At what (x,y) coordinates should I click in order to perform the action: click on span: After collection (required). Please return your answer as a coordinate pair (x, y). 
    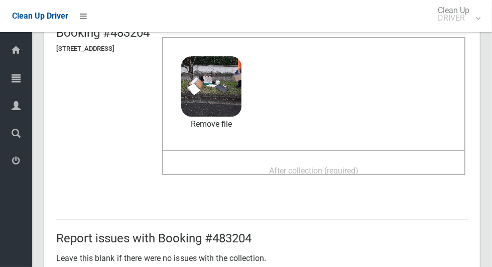
    Looking at the image, I should click on (314, 170).